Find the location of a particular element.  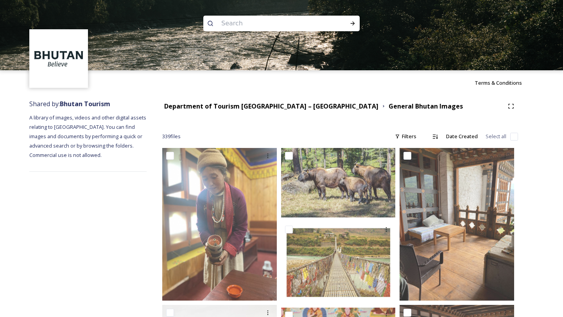

img: Homestay 3.JPG is located at coordinates (457, 224).